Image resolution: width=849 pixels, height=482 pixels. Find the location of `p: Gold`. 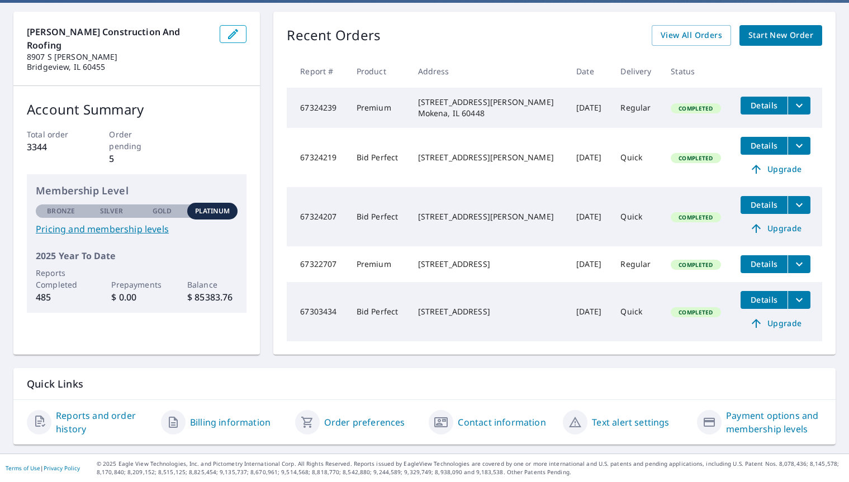

p: Gold is located at coordinates (162, 211).